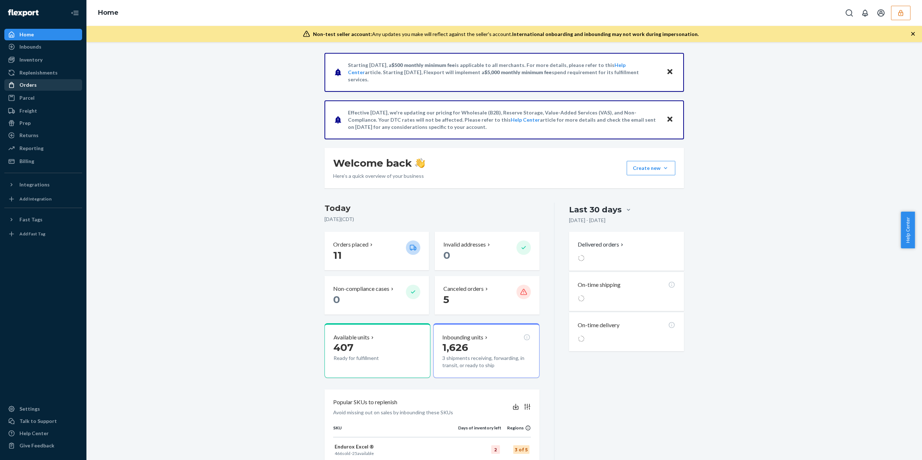 The height and width of the screenshot is (460, 922). Describe the element at coordinates (39, 73) in the screenshot. I see `div: Replenishments` at that location.